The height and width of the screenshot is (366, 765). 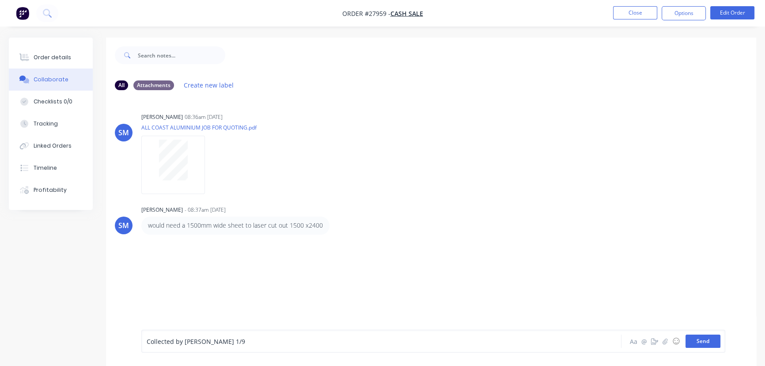 I want to click on p: would need a 1500mm wide sheet to laser cut out 1500 x2400, so click(x=236, y=225).